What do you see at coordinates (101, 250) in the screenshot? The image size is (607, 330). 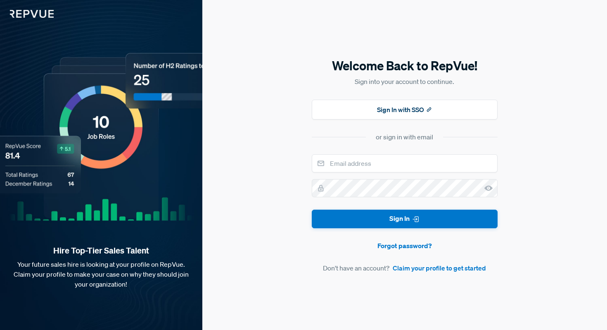 I see `strong: Hire Top-Tier Sales Talent` at bounding box center [101, 250].